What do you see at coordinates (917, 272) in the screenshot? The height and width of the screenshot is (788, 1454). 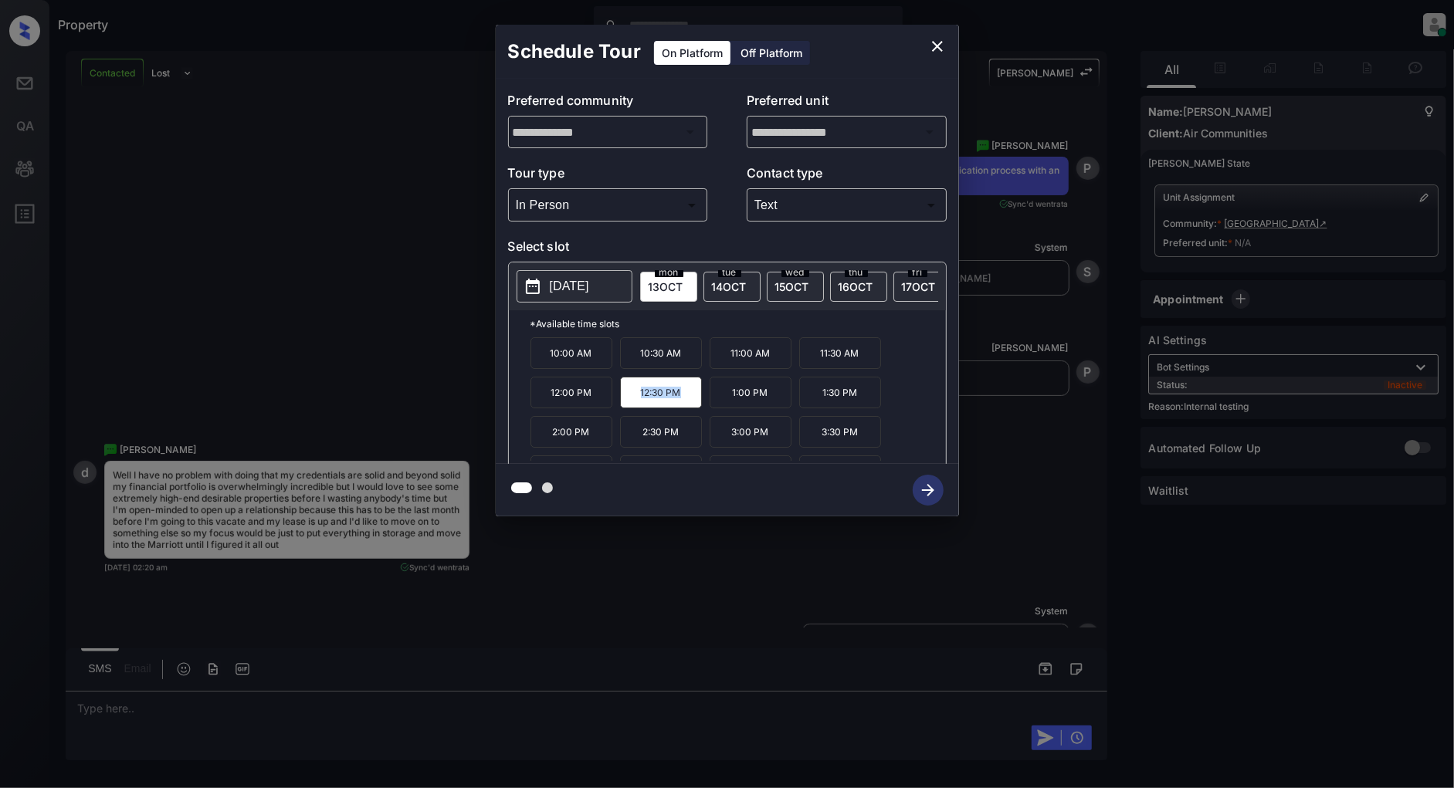 I see `span: fri` at bounding box center [917, 272].